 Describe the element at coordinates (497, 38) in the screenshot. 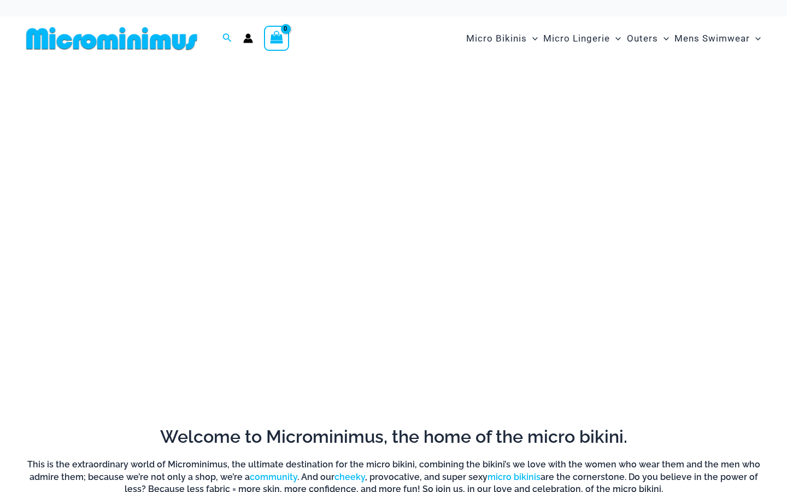

I see `span: Micro Bikinis` at that location.